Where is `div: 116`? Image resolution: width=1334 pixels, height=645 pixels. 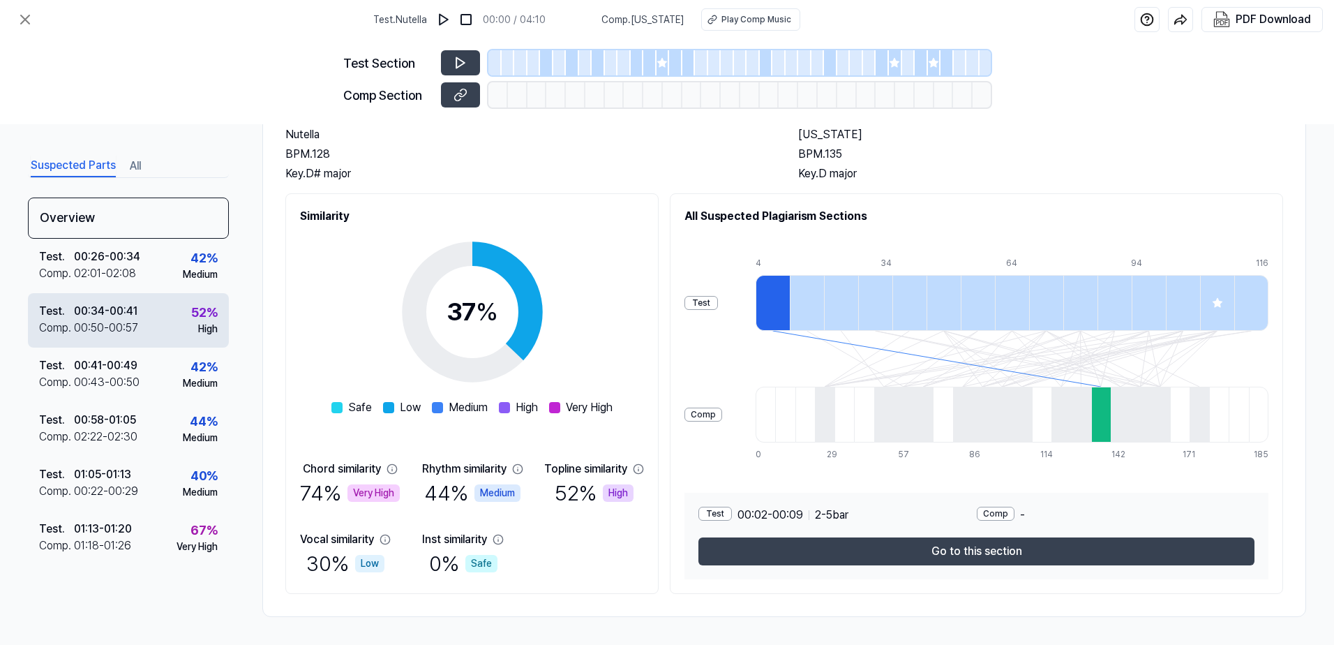
div: 116 is located at coordinates (1262, 263).